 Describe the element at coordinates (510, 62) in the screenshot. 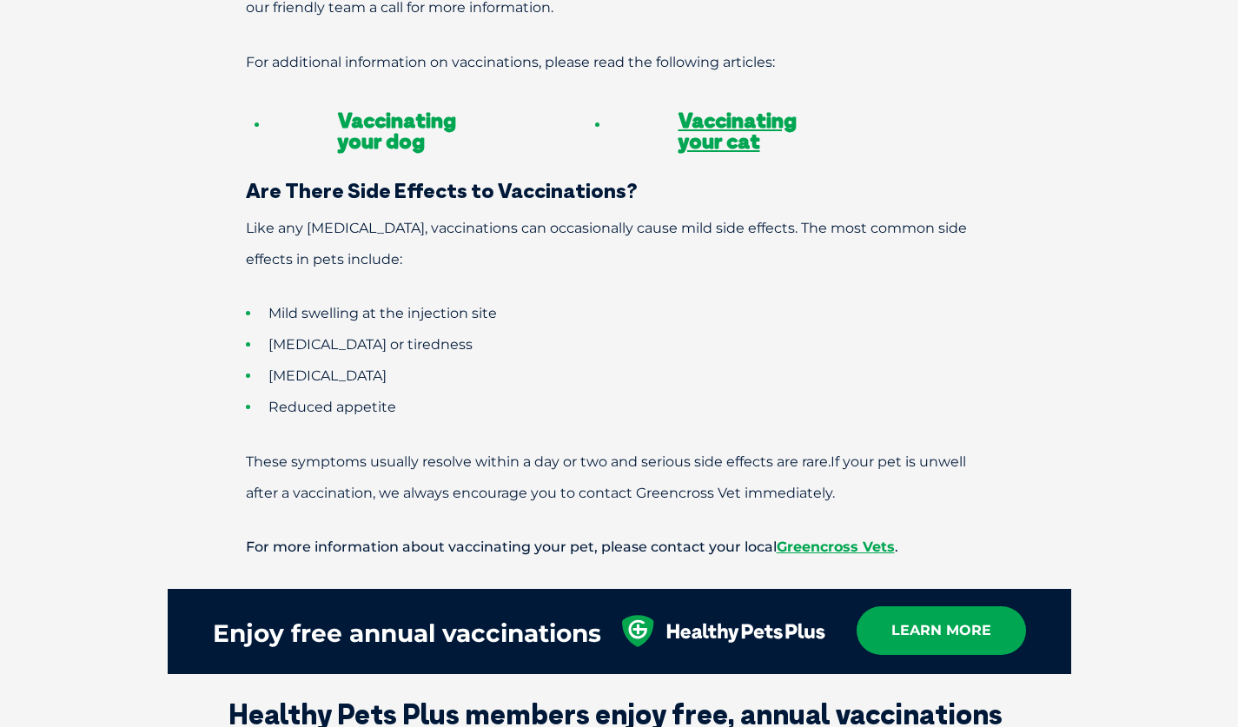

I see `span: For additional information on vaccinations, please read the following articles:` at that location.